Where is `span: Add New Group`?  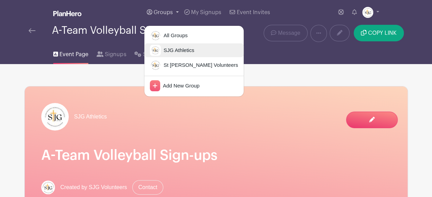
span: Add New Group is located at coordinates (180, 86).